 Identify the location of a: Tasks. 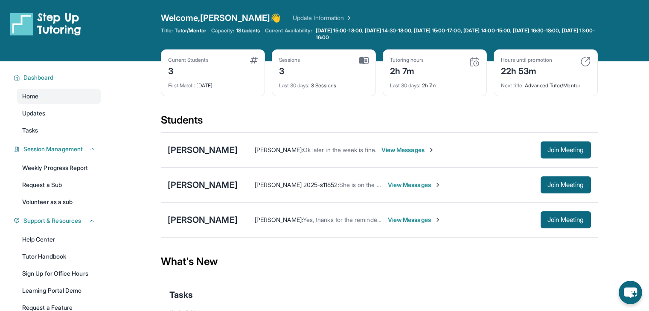
(59, 131).